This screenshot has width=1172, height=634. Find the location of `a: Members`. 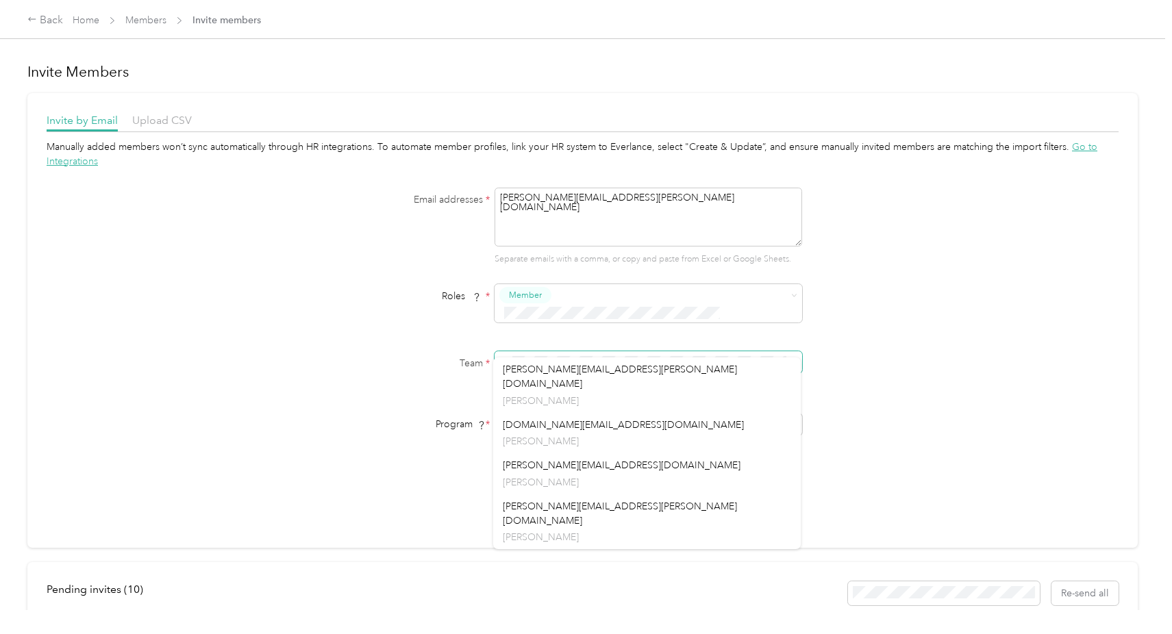

a: Members is located at coordinates (146, 20).